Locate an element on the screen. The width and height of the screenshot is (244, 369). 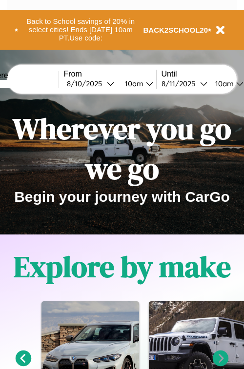
button: 8/10/2025 is located at coordinates (90, 83).